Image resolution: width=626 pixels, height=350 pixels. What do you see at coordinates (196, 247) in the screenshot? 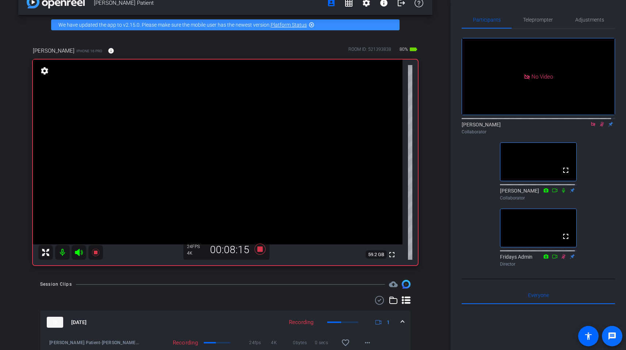
I see `div: 24` at bounding box center [196, 247].